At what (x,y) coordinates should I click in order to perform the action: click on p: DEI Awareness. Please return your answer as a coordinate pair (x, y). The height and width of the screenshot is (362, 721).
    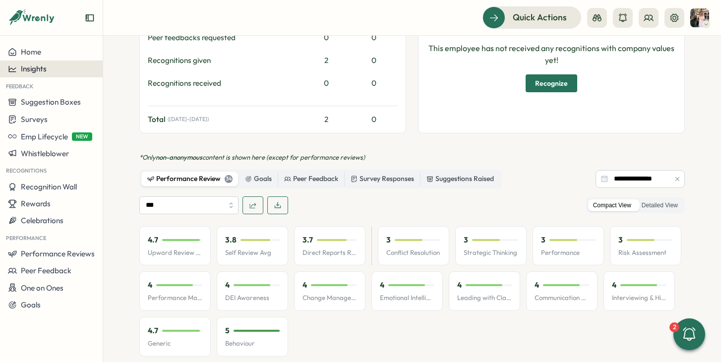
    Looking at the image, I should click on (252, 298).